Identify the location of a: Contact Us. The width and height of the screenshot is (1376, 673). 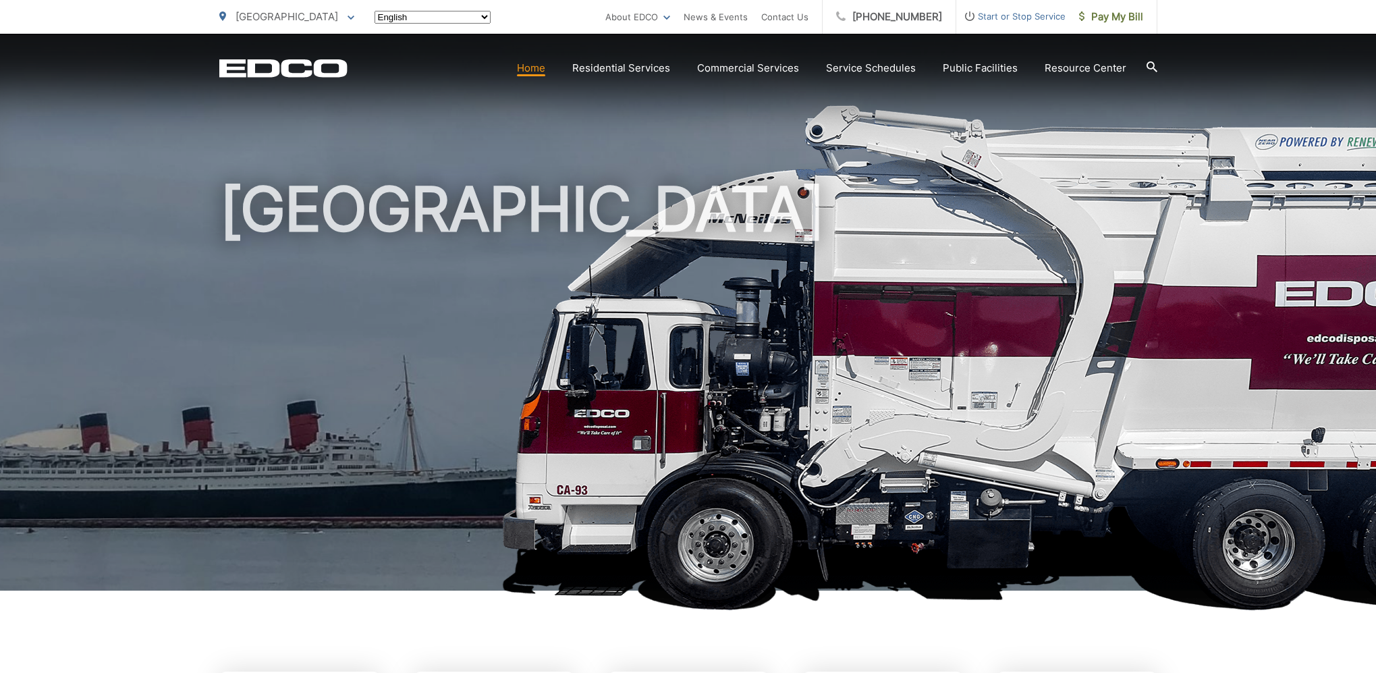
(785, 17).